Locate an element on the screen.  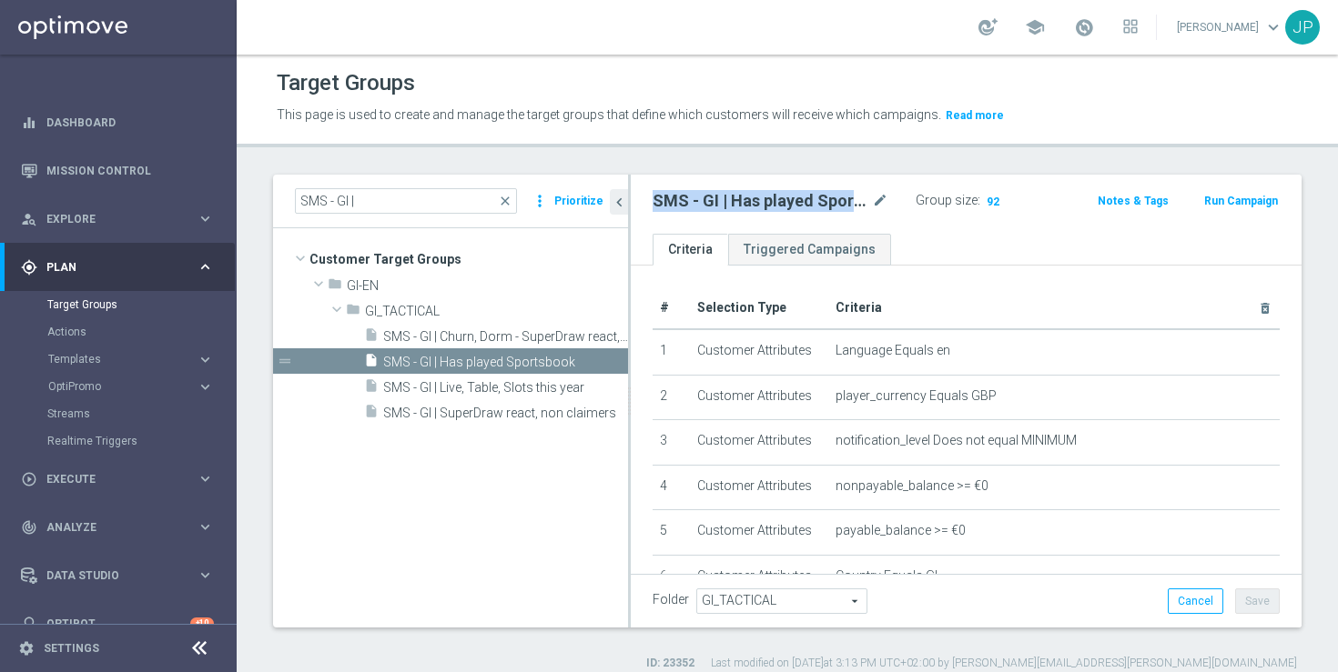
label: Group size is located at coordinates (946, 200).